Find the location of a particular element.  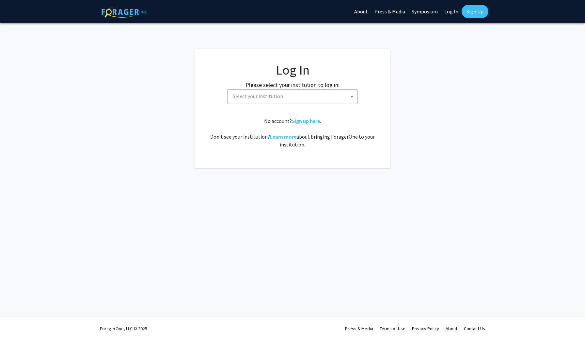

a: Privacy Policy is located at coordinates (426, 328).